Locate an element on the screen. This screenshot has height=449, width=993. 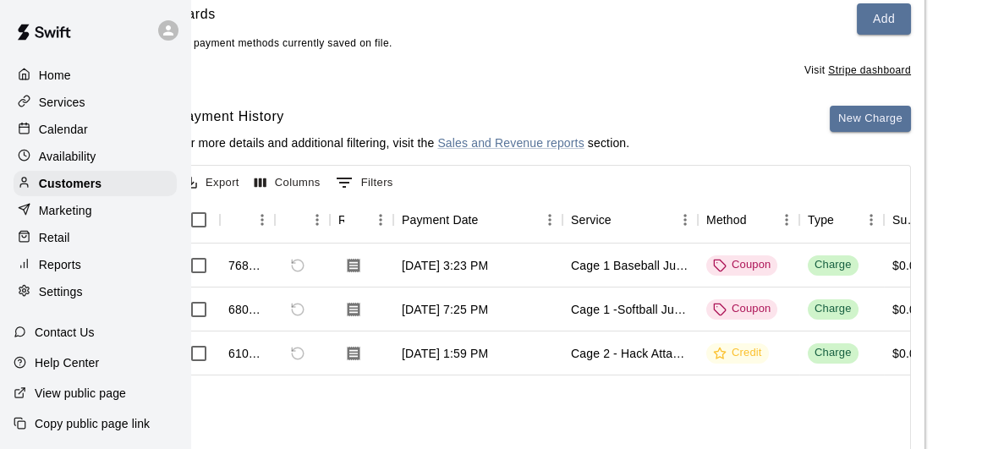
p: Reports is located at coordinates (60, 265).